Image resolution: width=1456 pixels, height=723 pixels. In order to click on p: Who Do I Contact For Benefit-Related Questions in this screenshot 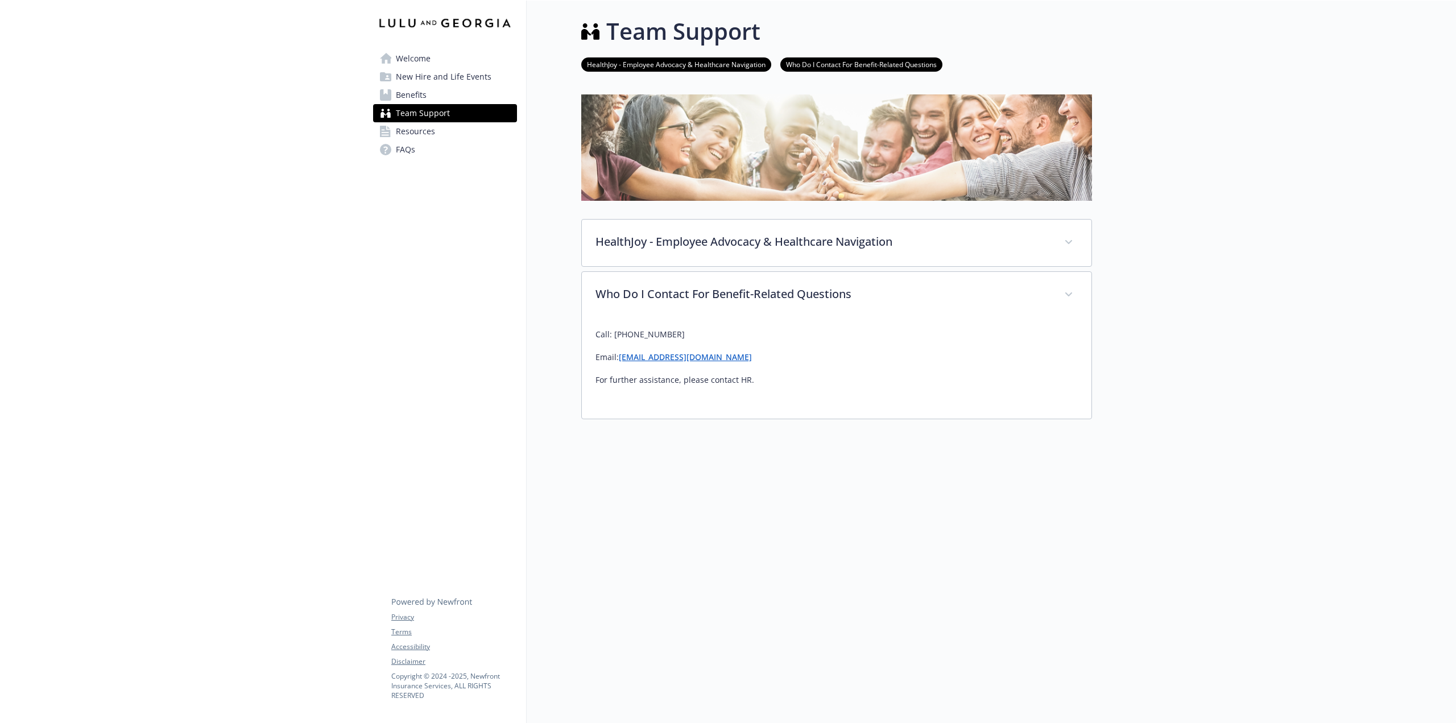, I will do `click(823, 294)`.